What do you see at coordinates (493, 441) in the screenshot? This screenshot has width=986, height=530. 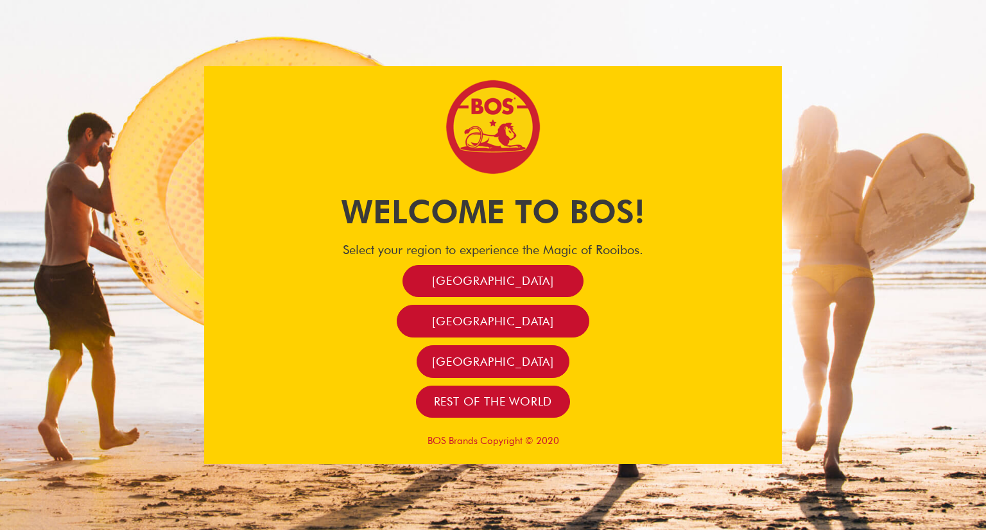 I see `p: BOS Brands Copyright © 2020` at bounding box center [493, 441].